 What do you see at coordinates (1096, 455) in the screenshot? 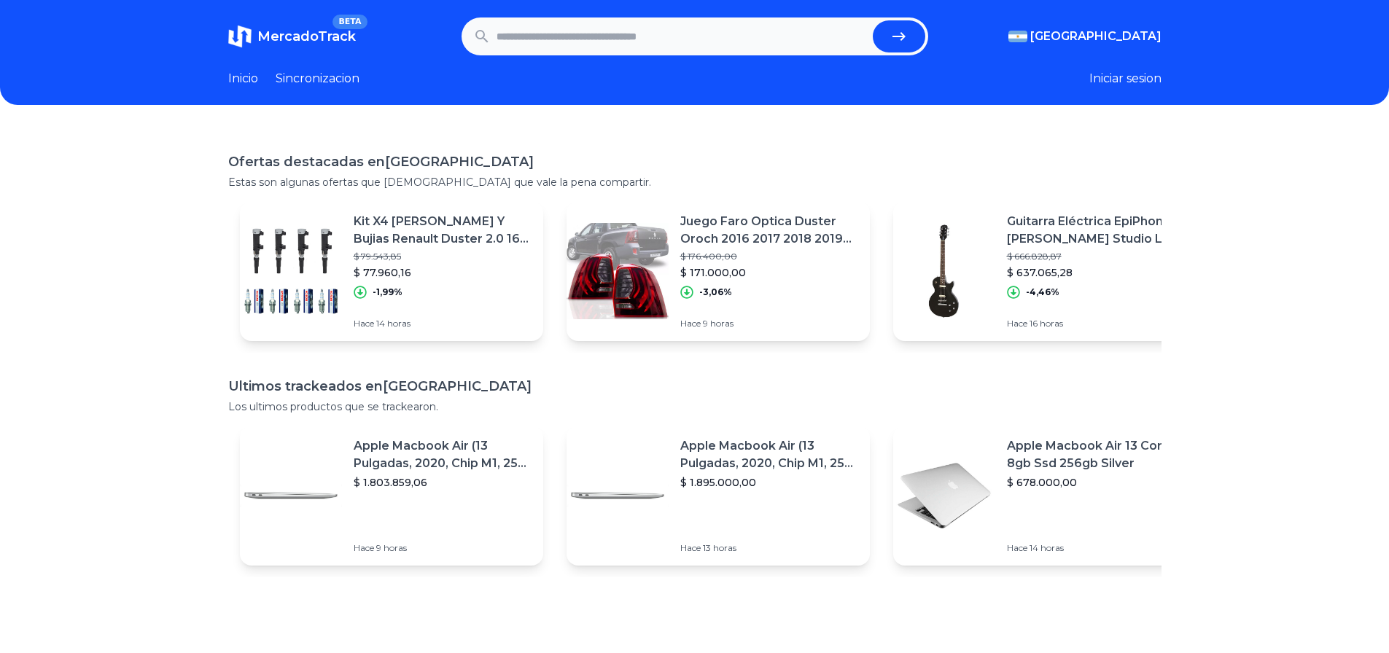
I see `p: Apple Macbook Air 13 Core I5 8gb Ssd 256gb Silver` at bounding box center [1096, 455].